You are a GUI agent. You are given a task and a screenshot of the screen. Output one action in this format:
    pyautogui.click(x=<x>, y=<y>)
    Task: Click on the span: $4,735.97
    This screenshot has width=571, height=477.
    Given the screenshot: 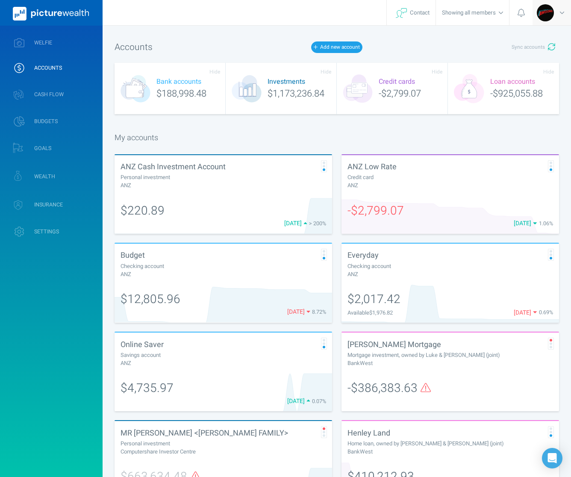 What is the action you would take?
    pyautogui.click(x=147, y=388)
    